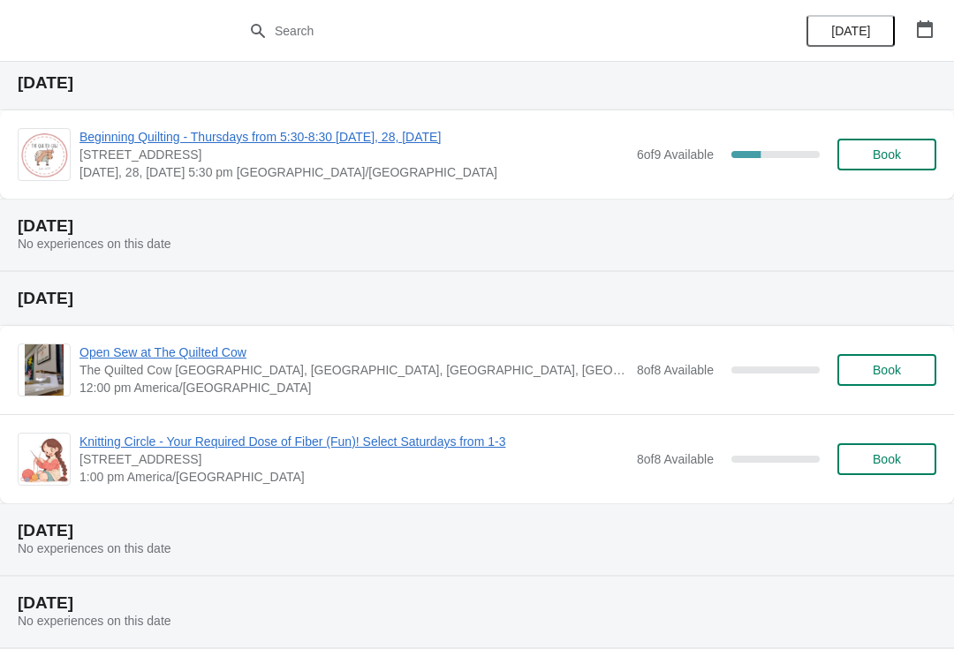 Image resolution: width=954 pixels, height=649 pixels. Describe the element at coordinates (44, 459) in the screenshot. I see `img: Knitting Circle - Your Required Dose of Fiber (Fun)! Select Saturdays from 1-3 | 1711 West Battle...` at that location.